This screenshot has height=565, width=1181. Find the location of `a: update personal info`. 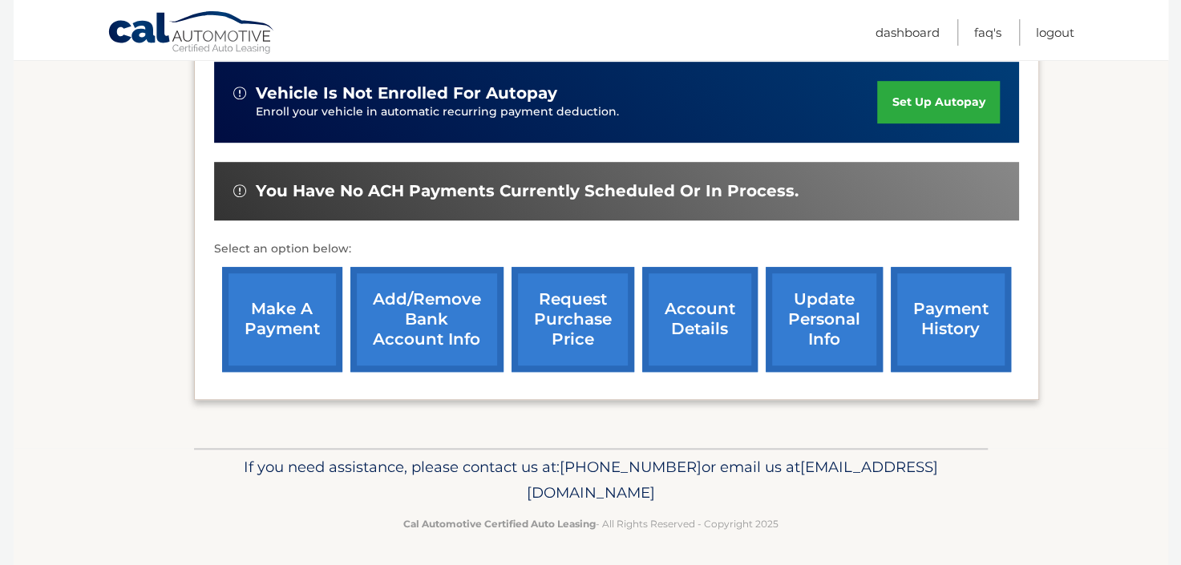

a: update personal info is located at coordinates (824, 319).